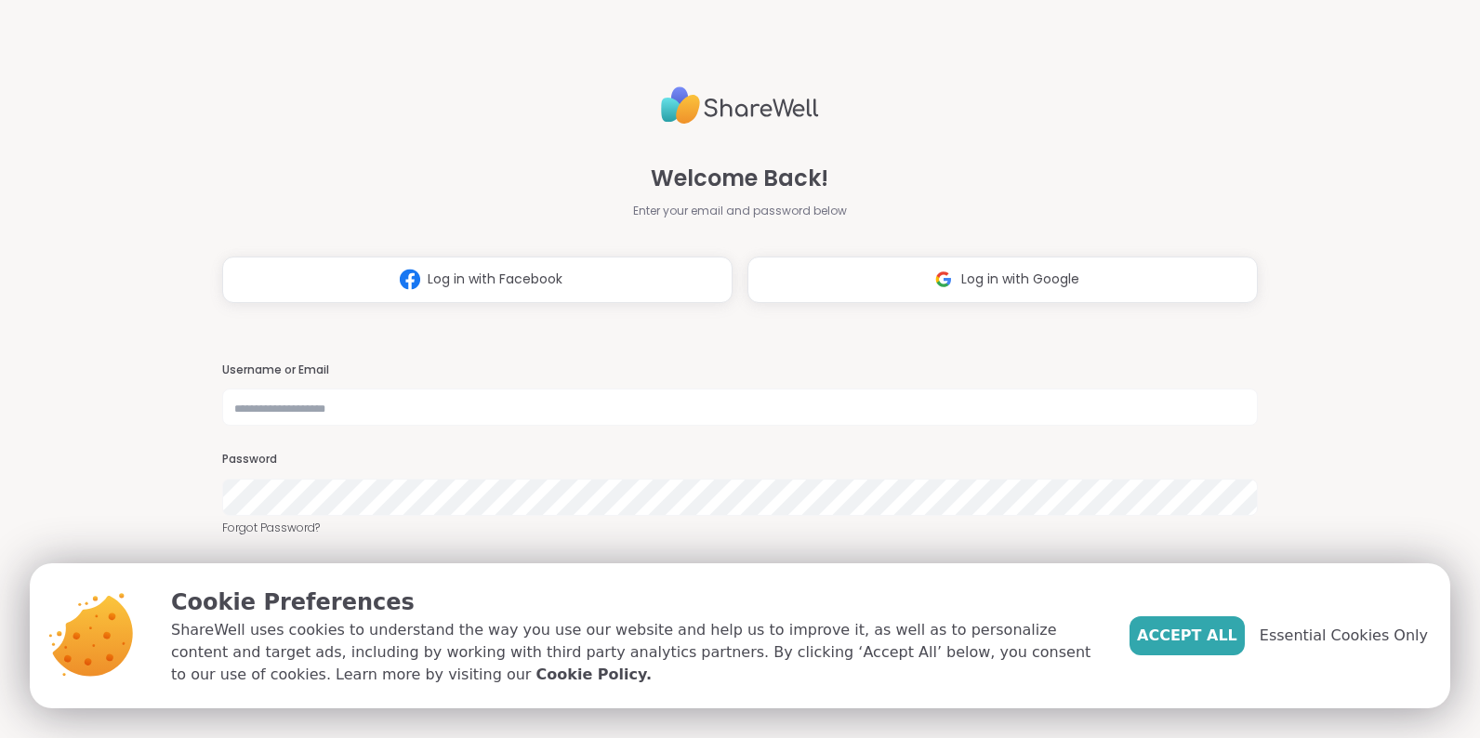 The image size is (1480, 738). I want to click on a: Forgot Password?, so click(740, 528).